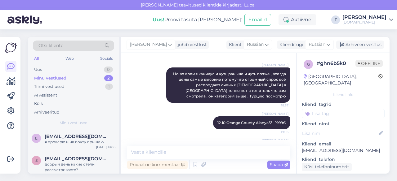  Describe the element at coordinates (109, 78) in the screenshot. I see `div: 2` at that location.